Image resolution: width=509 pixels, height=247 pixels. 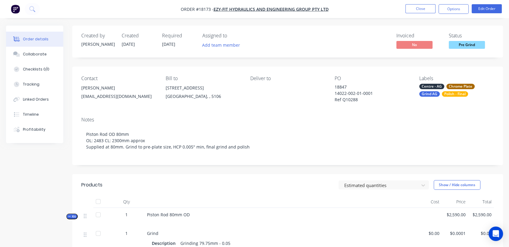 I want to click on span: Ezy-Fit Hydraulics and Engineering Group Pty Ltd, so click(x=271, y=9).